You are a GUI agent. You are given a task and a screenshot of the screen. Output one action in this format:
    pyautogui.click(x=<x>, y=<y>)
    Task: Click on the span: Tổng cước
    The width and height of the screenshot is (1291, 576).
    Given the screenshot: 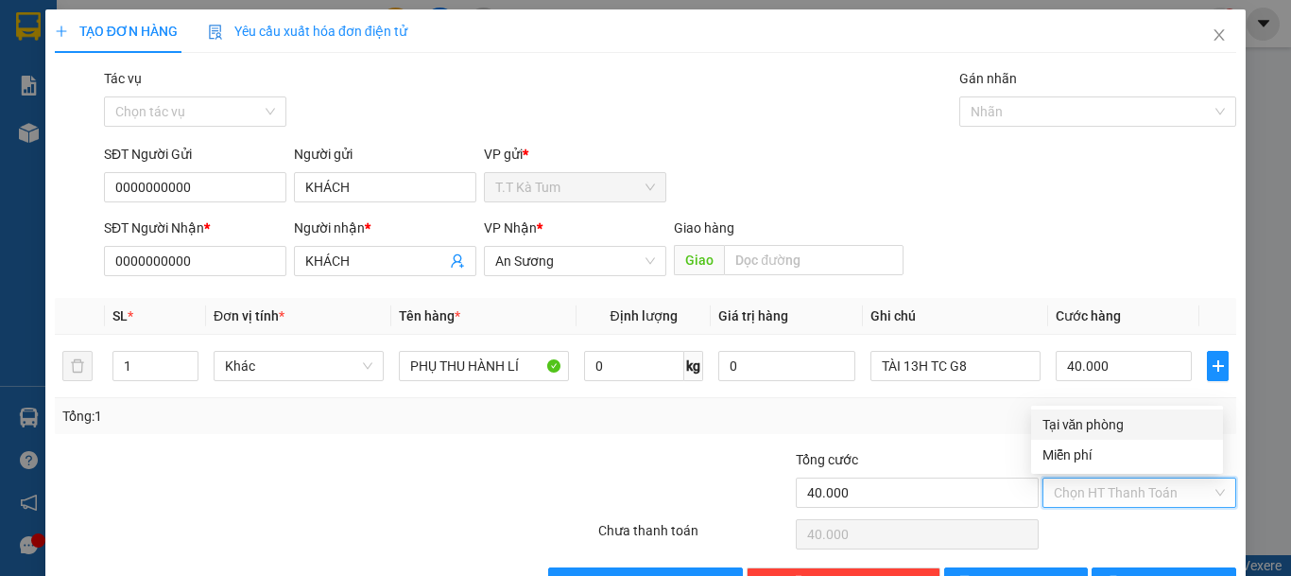 What is the action you would take?
    pyautogui.click(x=827, y=459)
    